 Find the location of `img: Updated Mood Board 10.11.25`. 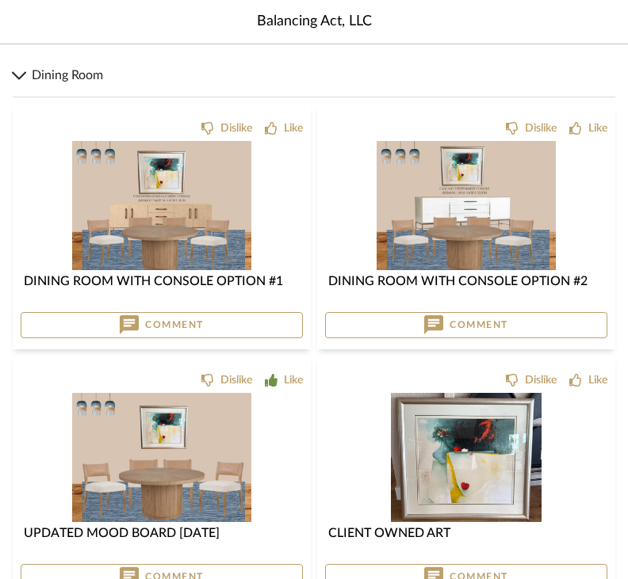

img: Updated Mood Board 10.11.25 is located at coordinates (162, 457).